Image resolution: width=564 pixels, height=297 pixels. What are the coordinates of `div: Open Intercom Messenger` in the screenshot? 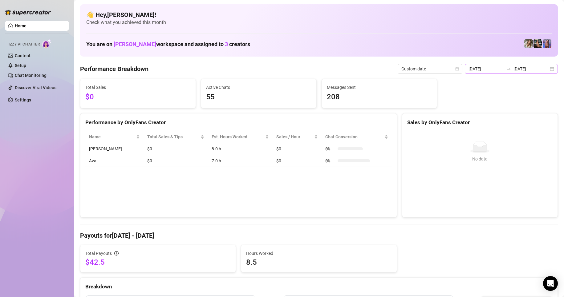 It's located at (550, 284).